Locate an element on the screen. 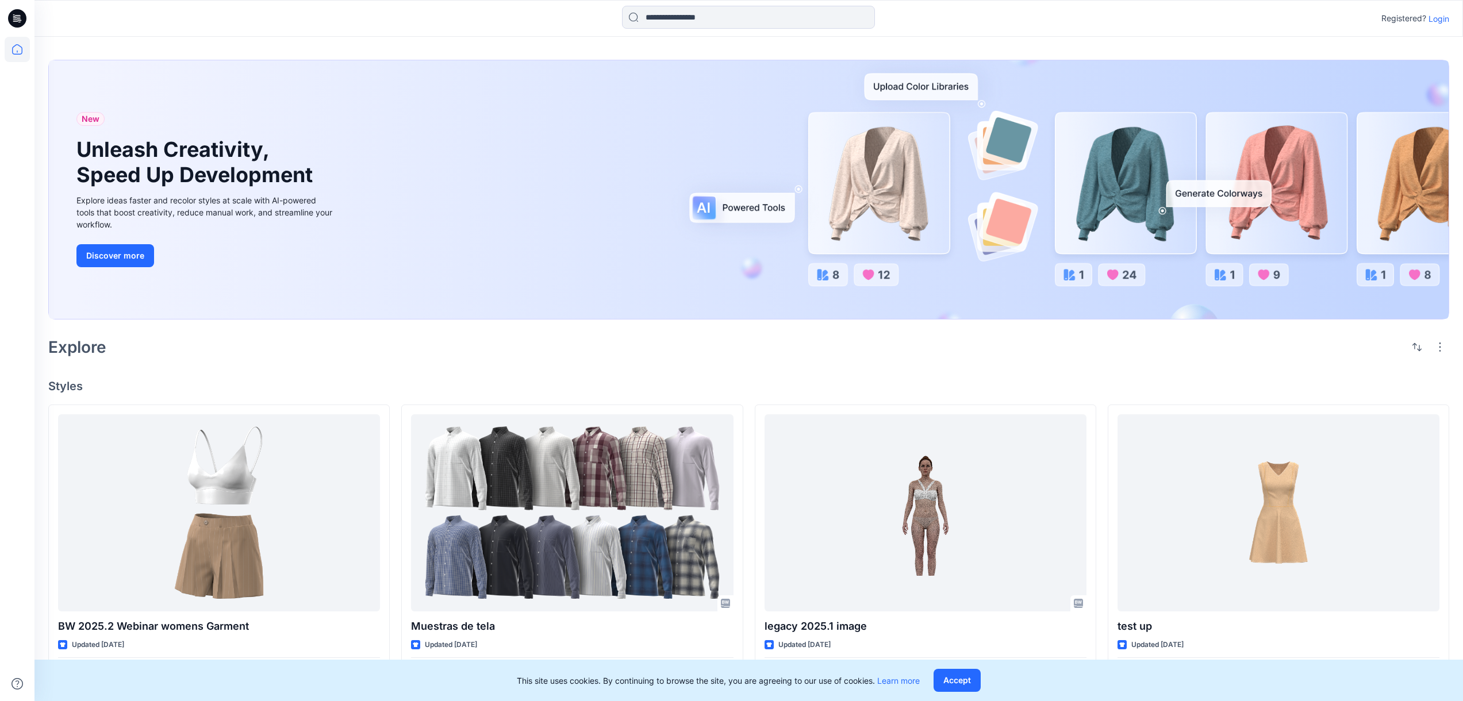  a: Discover more is located at coordinates (206, 256).